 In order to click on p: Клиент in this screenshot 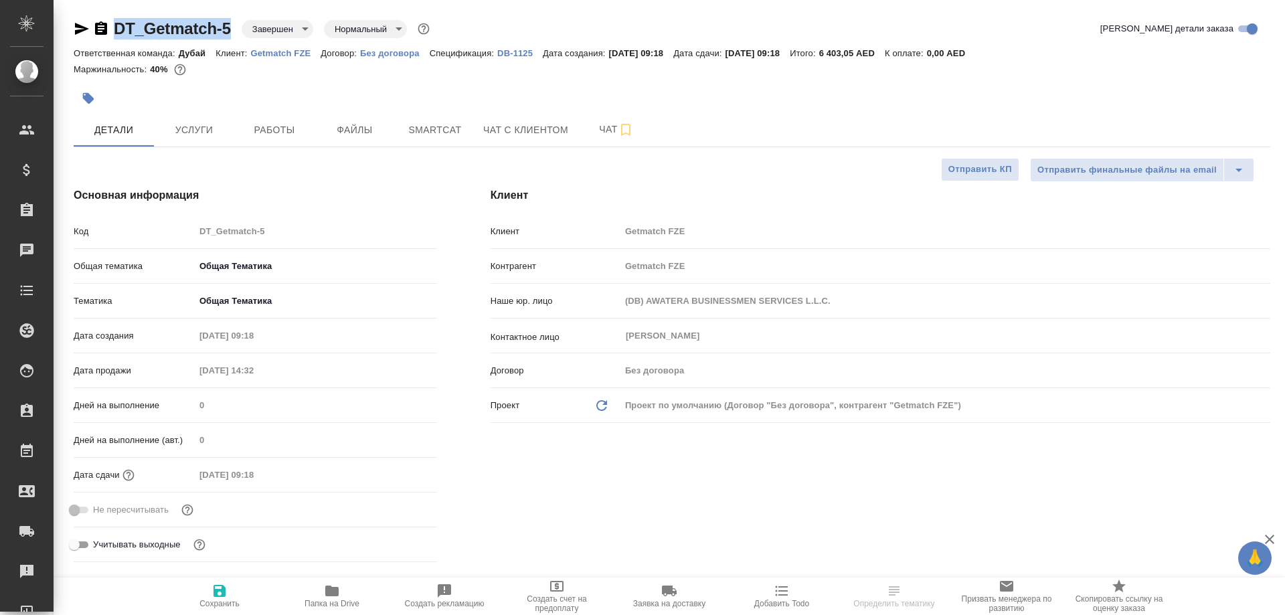, I will do `click(555, 232)`.